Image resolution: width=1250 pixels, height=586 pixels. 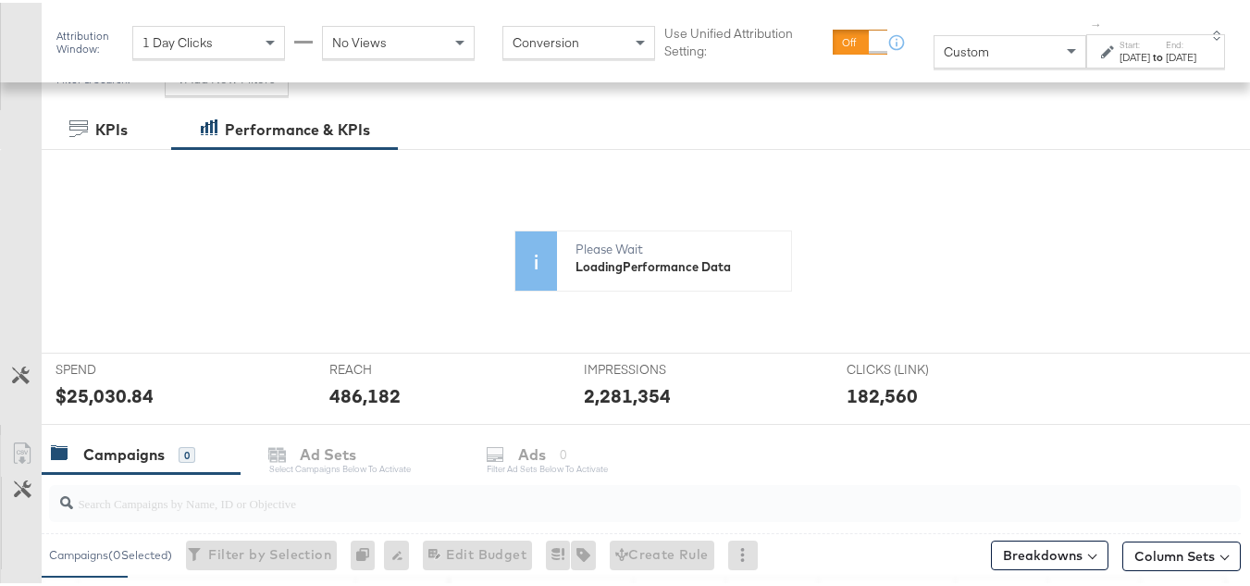 I want to click on label: Start:, so click(x=1134, y=42).